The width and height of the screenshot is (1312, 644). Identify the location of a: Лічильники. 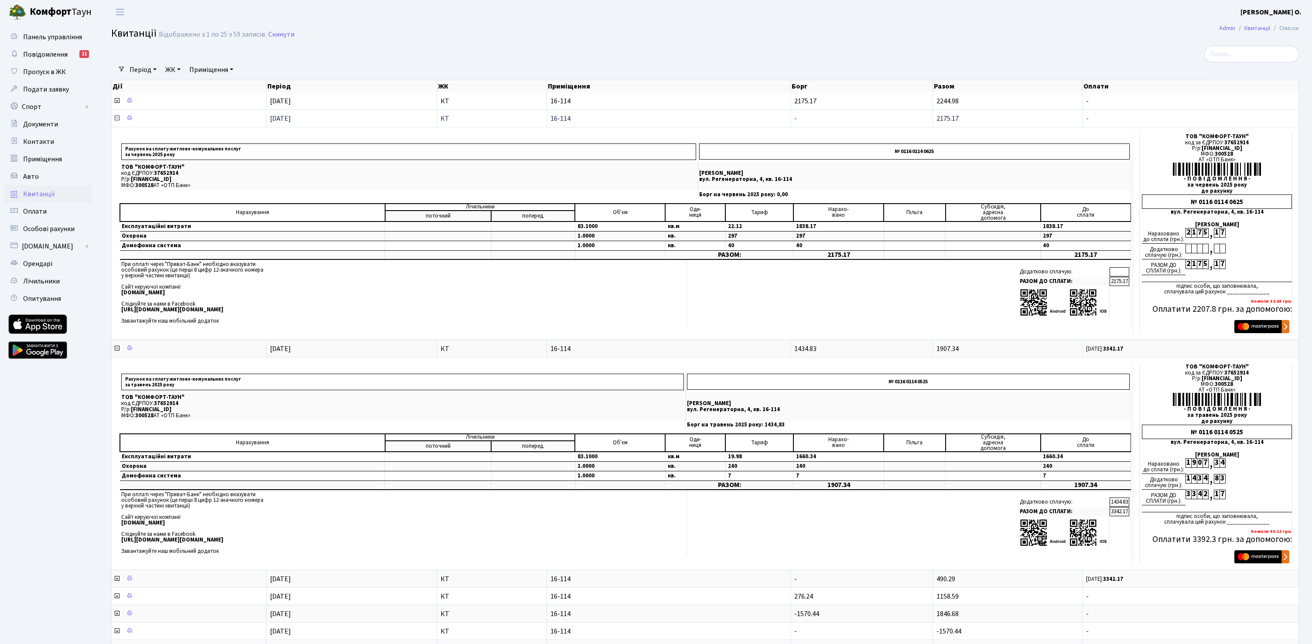
(48, 281).